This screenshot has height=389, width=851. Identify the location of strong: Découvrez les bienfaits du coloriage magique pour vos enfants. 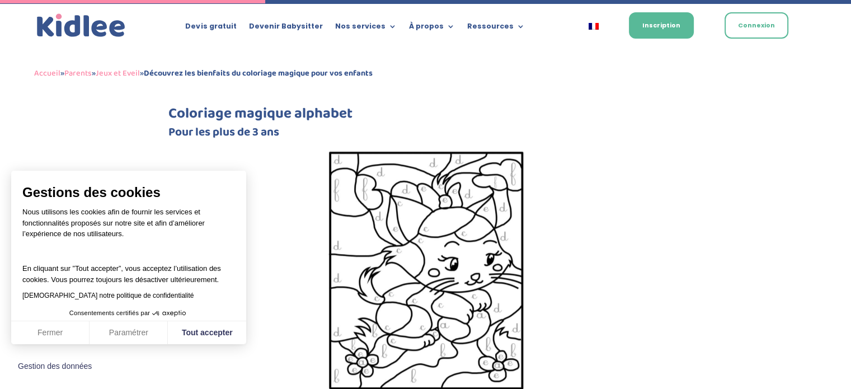
(258, 73).